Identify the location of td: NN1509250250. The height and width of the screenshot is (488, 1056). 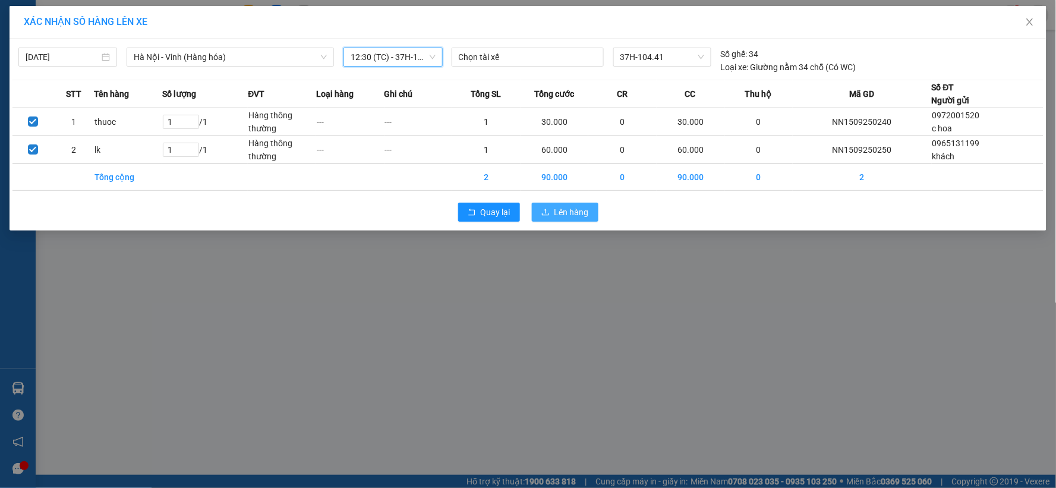
(862, 150).